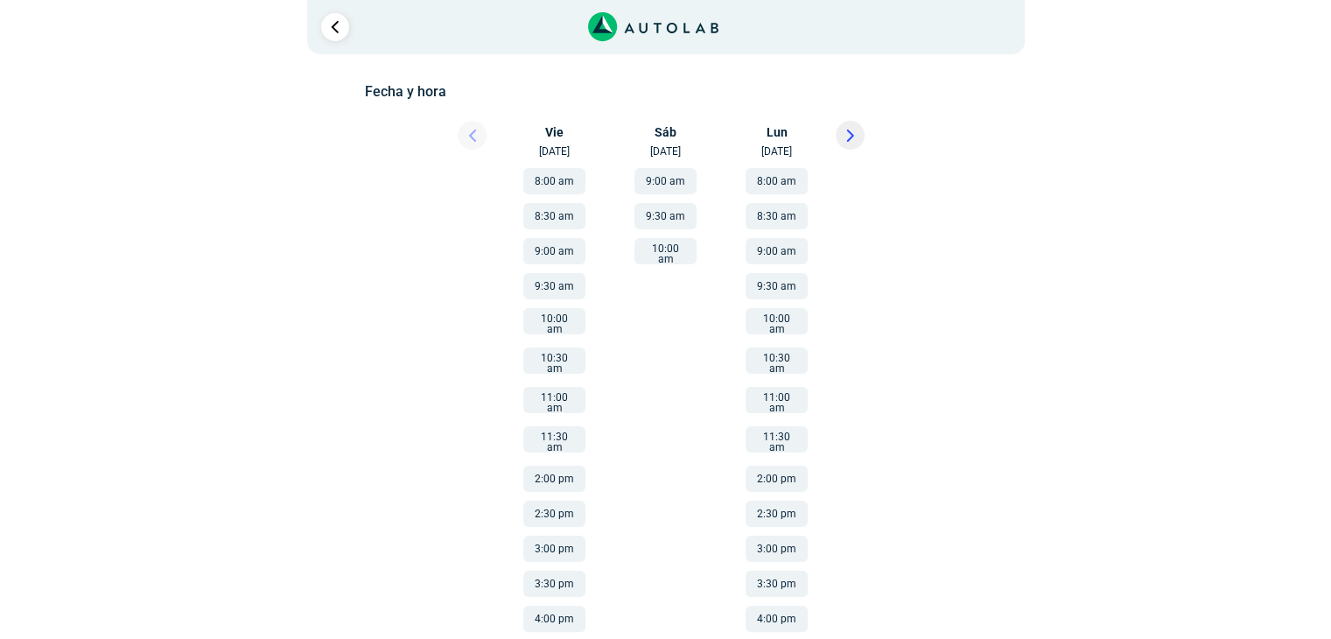  What do you see at coordinates (335, 27) in the screenshot?
I see `a: Ir al paso anterior` at bounding box center [335, 27].